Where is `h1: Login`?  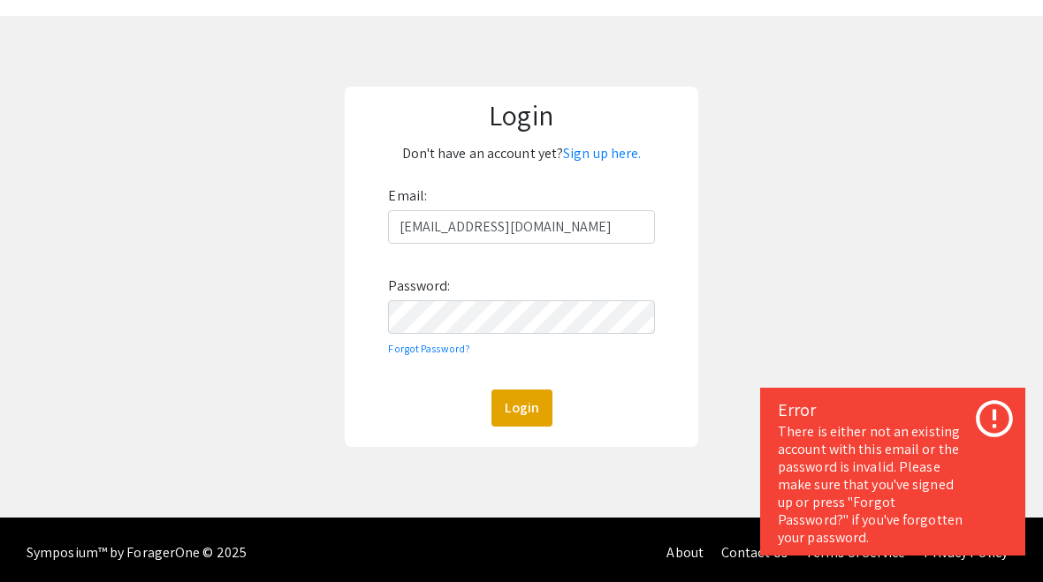 h1: Login is located at coordinates (521, 115).